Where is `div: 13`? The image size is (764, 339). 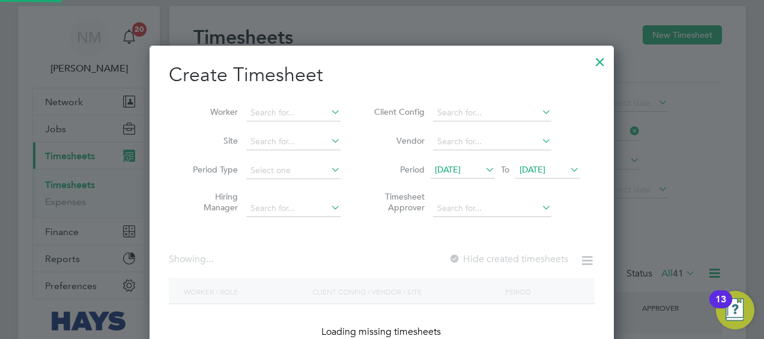
div: 13 is located at coordinates (721, 307).